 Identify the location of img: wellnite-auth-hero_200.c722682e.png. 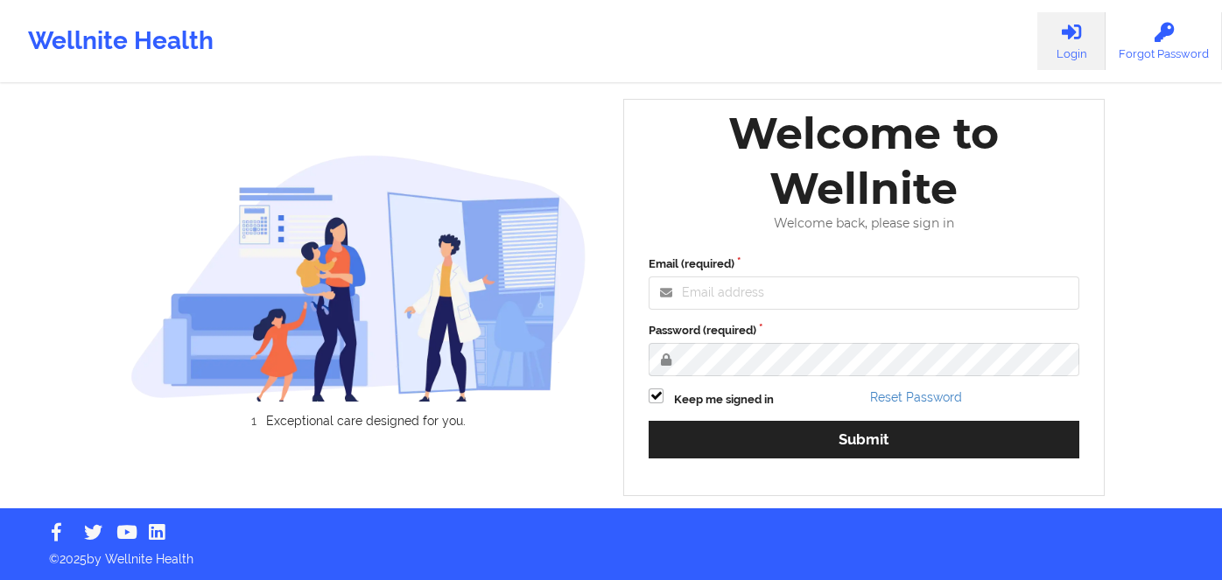
(359, 278).